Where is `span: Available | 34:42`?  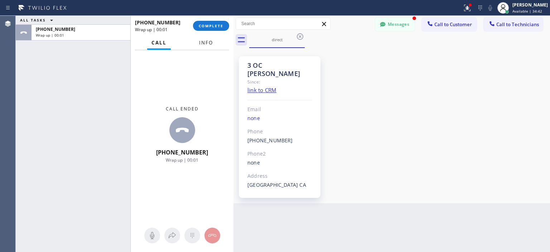 span: Available | 34:42 is located at coordinates (527, 11).